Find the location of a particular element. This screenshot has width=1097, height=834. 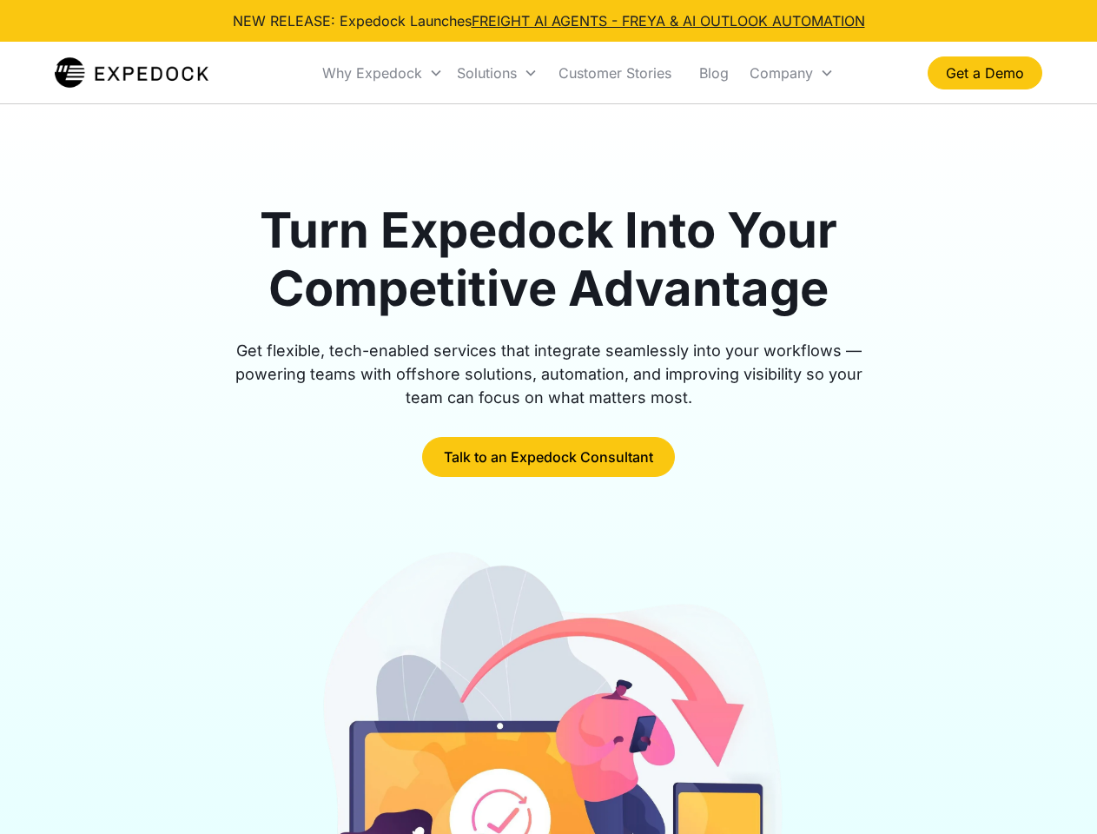

div: NEW RELEASE: Expedock Launches is located at coordinates (549, 21).